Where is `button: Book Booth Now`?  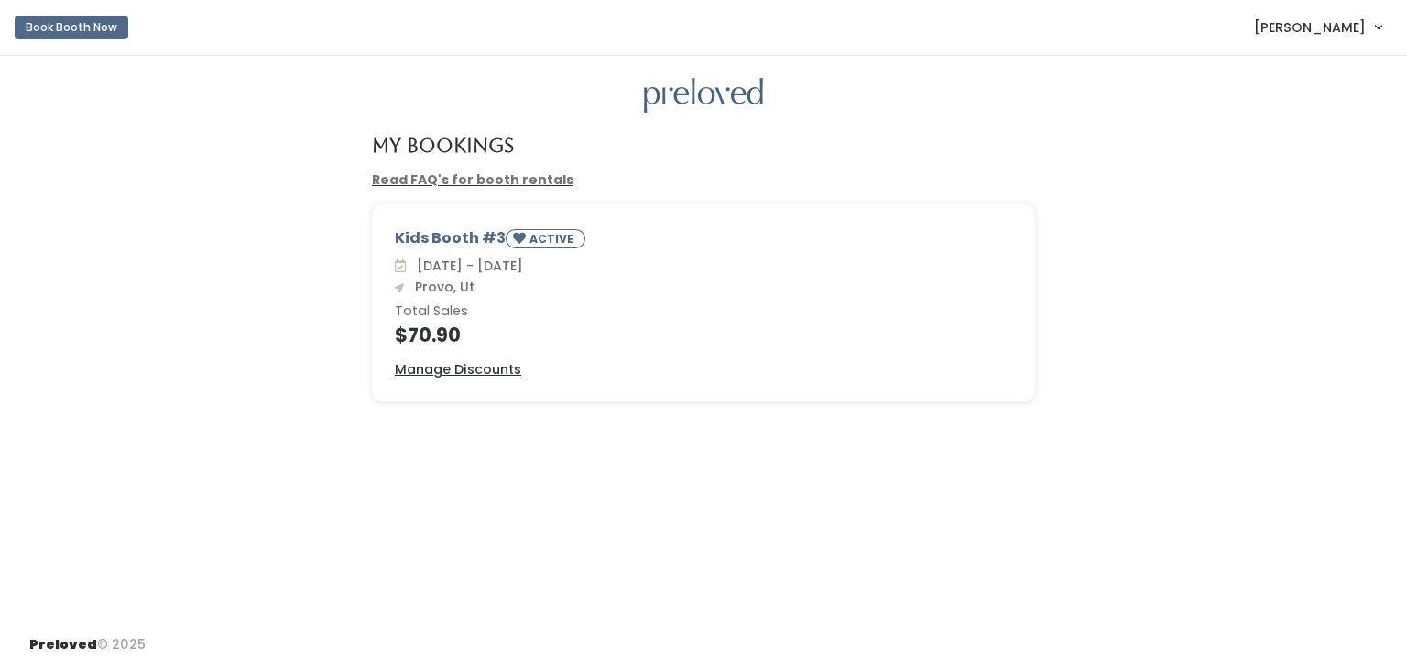
button: Book Booth Now is located at coordinates (71, 27).